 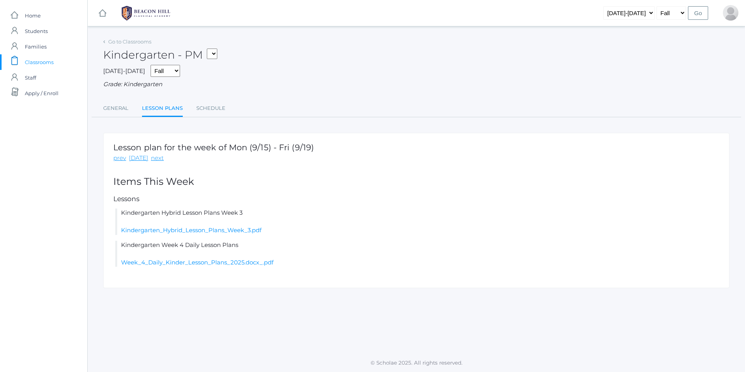 What do you see at coordinates (116, 108) in the screenshot?
I see `a: General` at bounding box center [116, 108].